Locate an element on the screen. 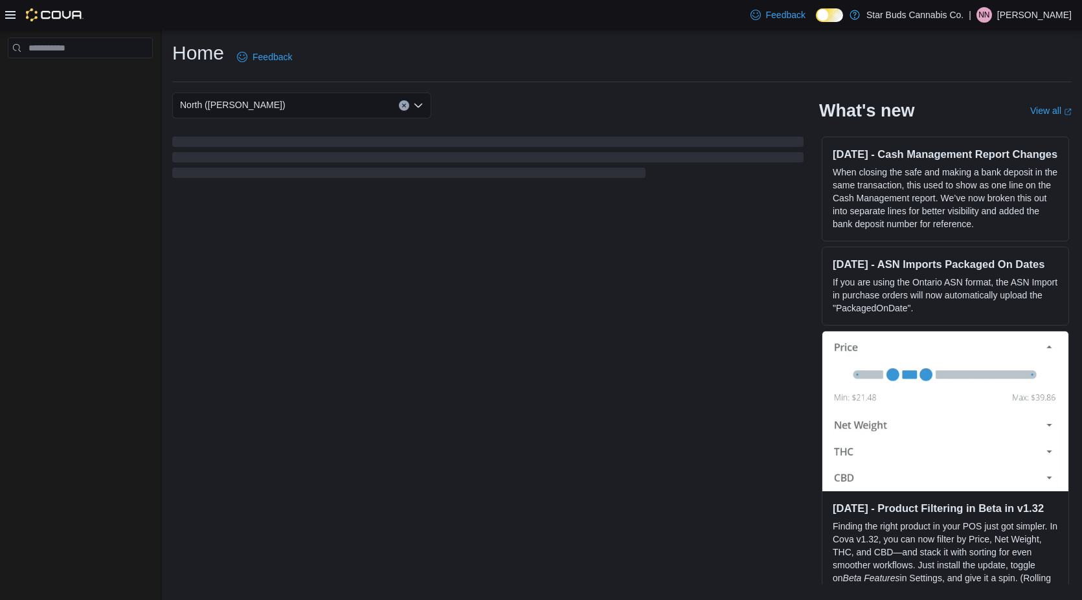 The width and height of the screenshot is (1082, 600). h1: Home is located at coordinates (198, 53).